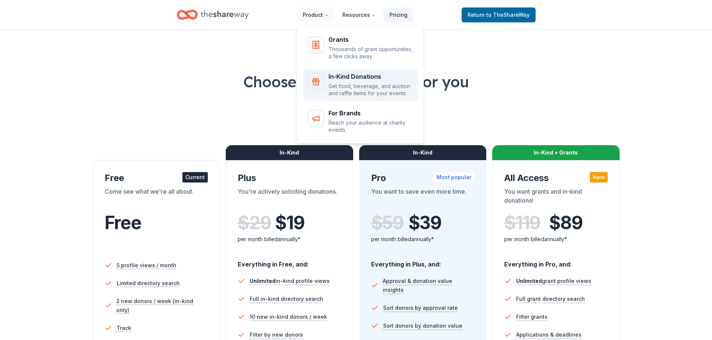  I want to click on div: Everything in Pro, and:, so click(556, 262).